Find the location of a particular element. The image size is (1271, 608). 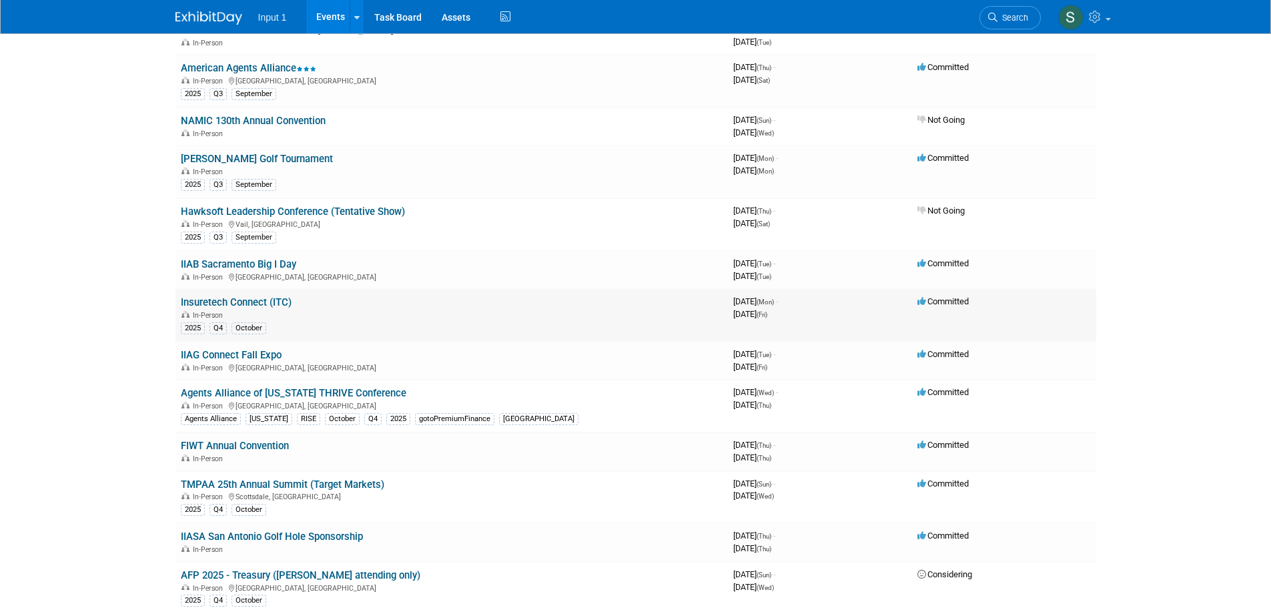

div: Q3 is located at coordinates (218, 238).